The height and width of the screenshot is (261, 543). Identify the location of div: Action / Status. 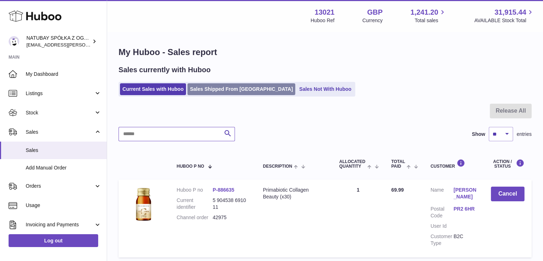
(507, 163).